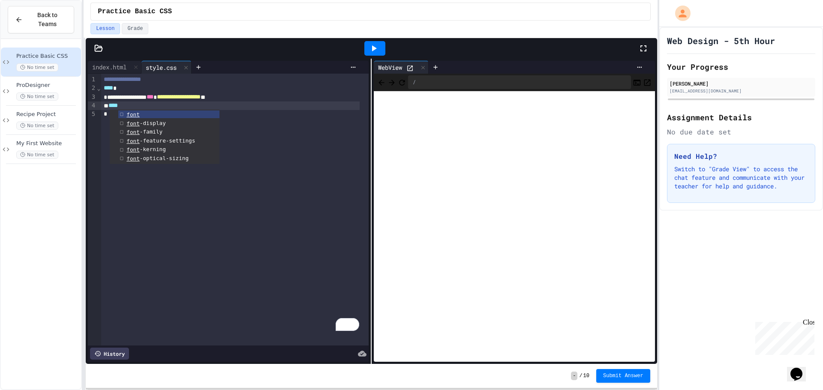 The width and height of the screenshot is (823, 390). I want to click on span: Back to Teams, so click(47, 20).